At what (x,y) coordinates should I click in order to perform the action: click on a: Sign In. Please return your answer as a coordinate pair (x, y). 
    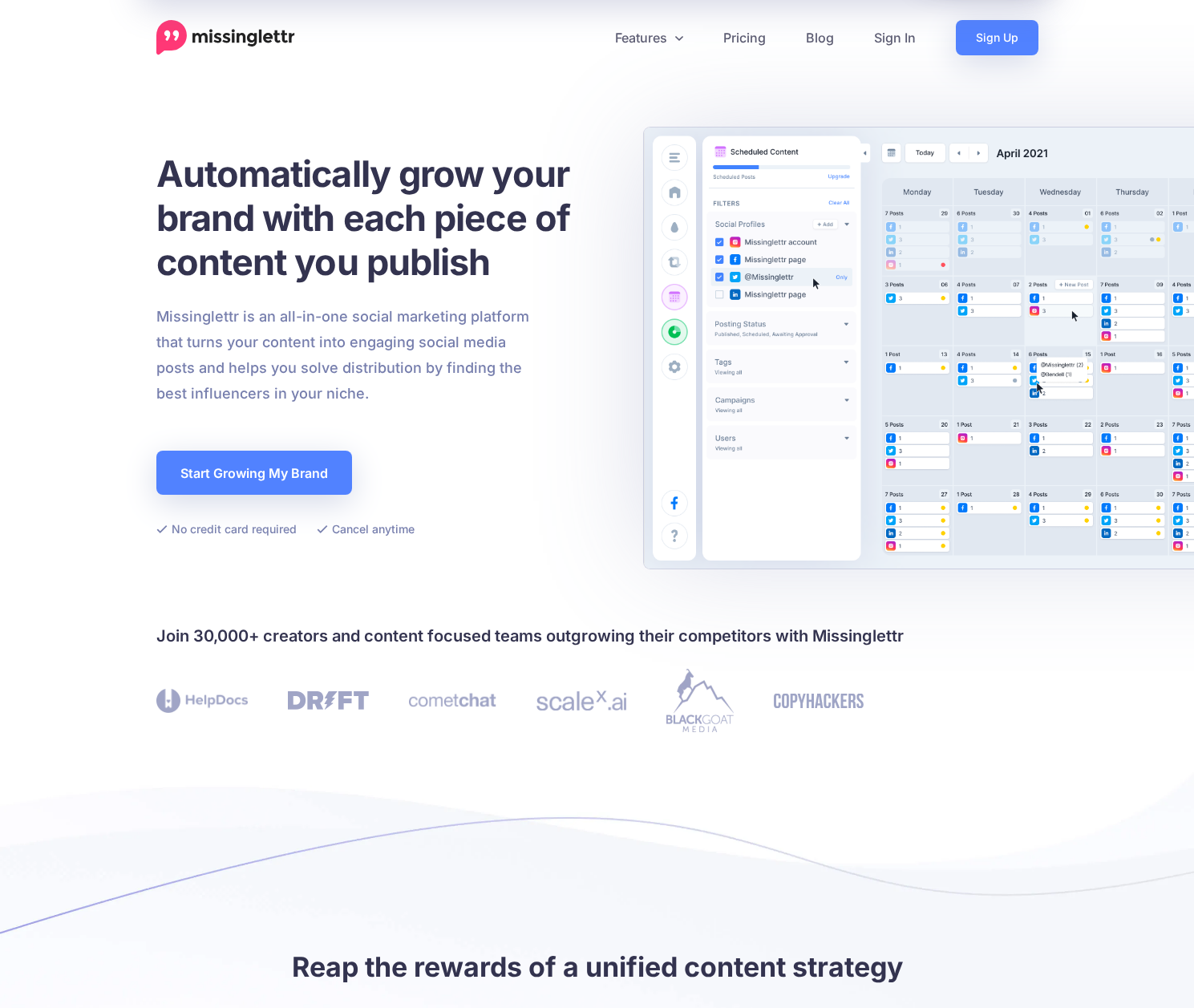
    Looking at the image, I should click on (895, 37).